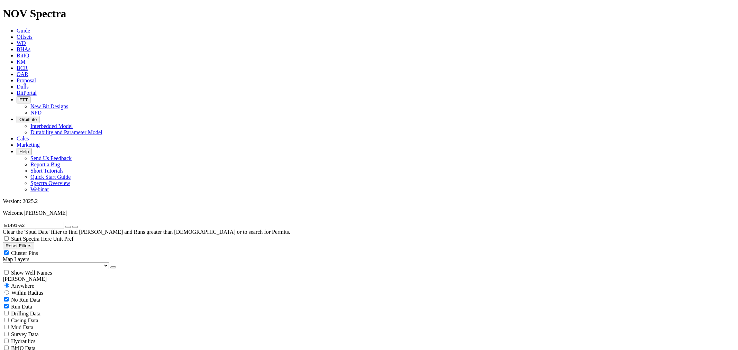 This screenshot has height=350, width=738. What do you see at coordinates (23, 30) in the screenshot?
I see `a: Guide` at bounding box center [23, 30].